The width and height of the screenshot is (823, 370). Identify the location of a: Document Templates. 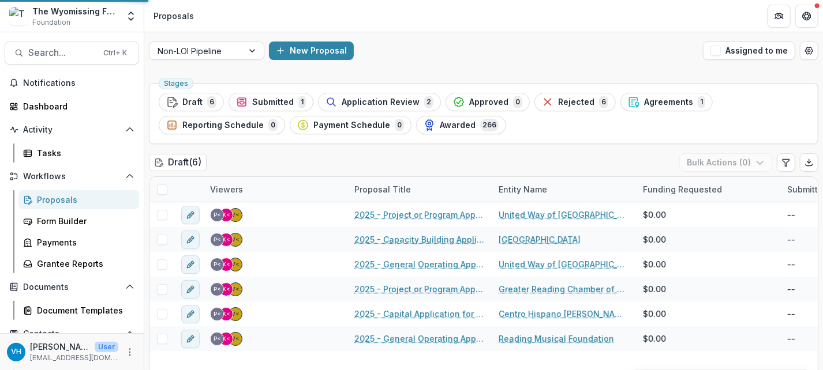
(78, 310).